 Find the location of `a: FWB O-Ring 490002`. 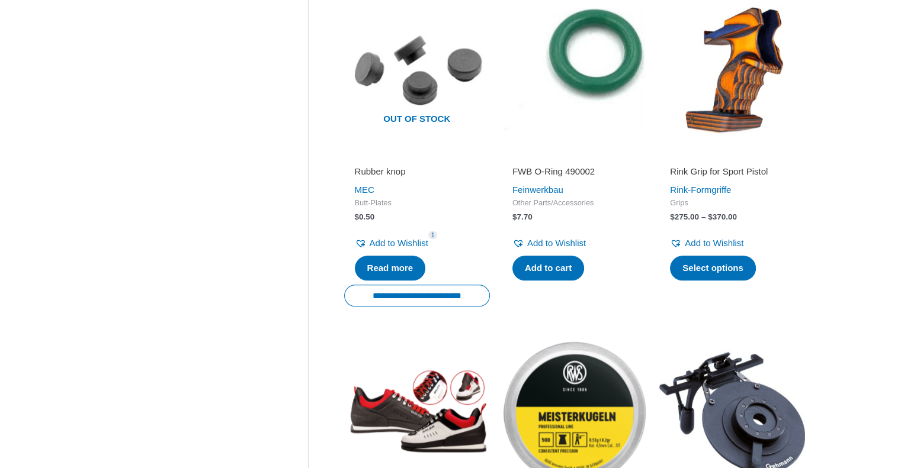

a: FWB O-Ring 490002 is located at coordinates (574, 173).